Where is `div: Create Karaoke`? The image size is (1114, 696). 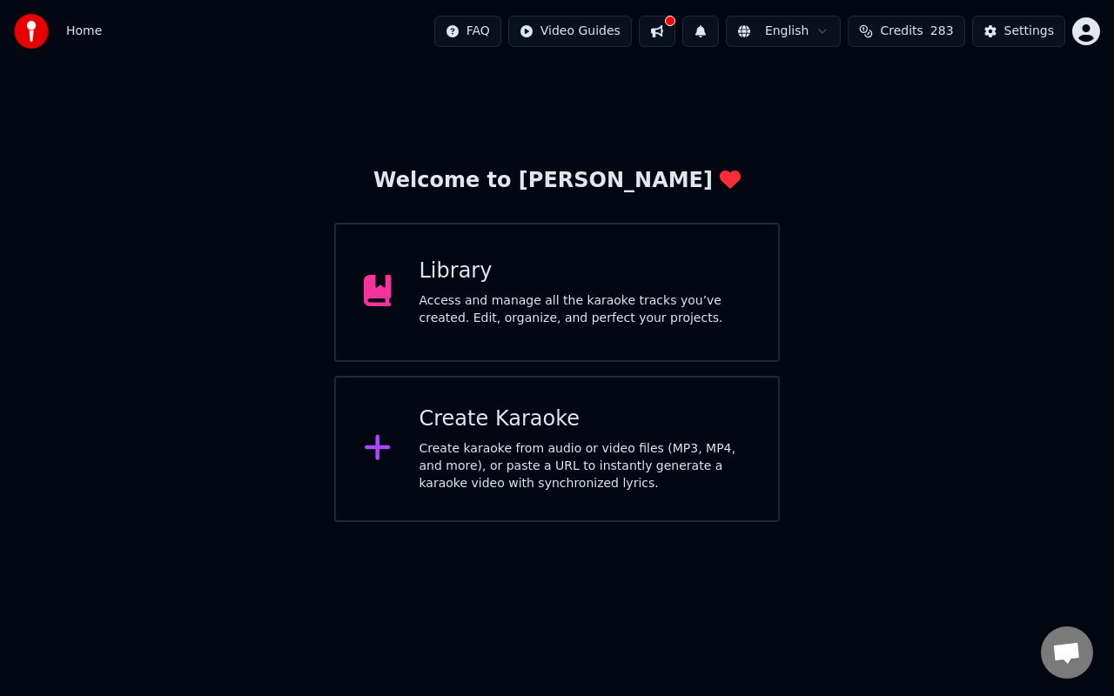
div: Create Karaoke is located at coordinates (585, 419).